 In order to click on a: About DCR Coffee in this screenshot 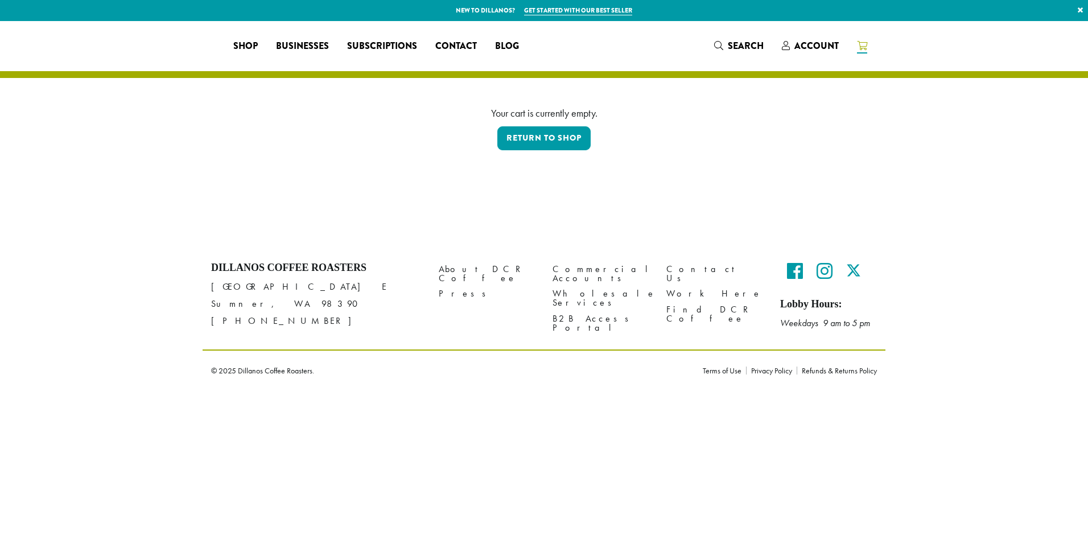, I will do `click(487, 274)`.